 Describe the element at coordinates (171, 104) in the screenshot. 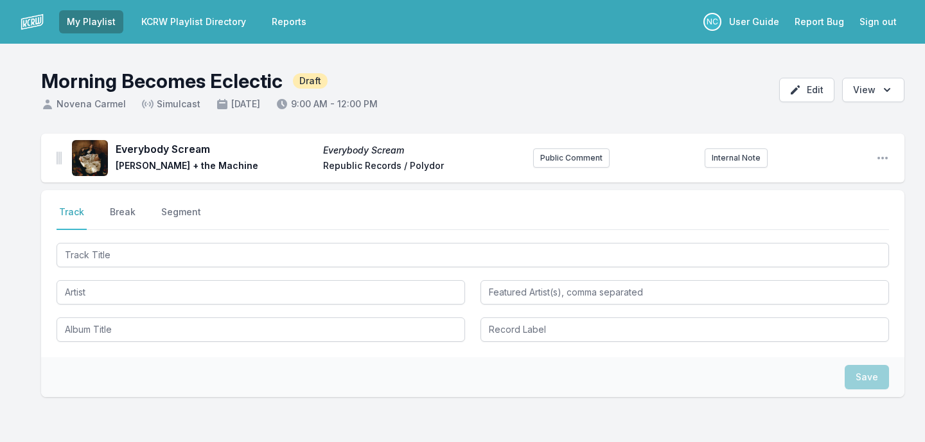

I see `span: Simulcast` at that location.